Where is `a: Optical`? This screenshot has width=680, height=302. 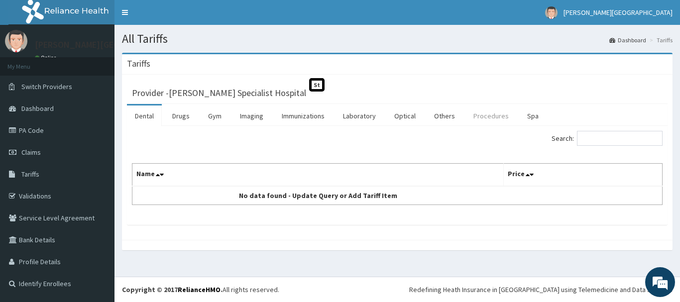
a: Optical is located at coordinates (404, 116).